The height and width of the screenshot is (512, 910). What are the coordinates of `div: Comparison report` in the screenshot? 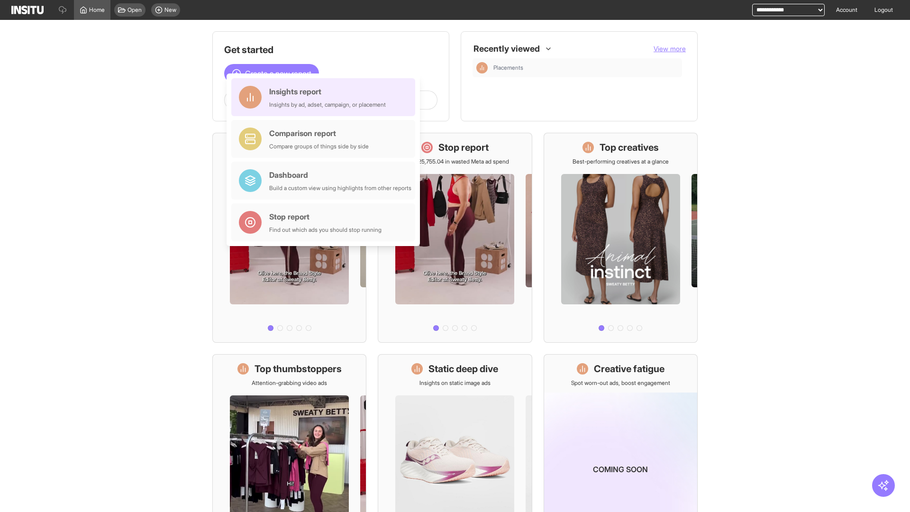 It's located at (319, 133).